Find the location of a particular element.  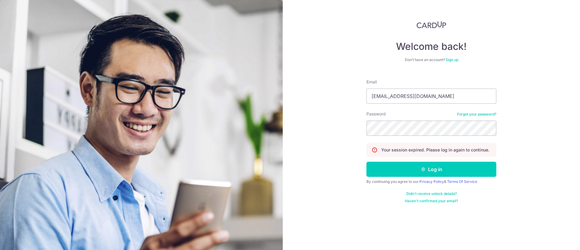

div: Don’t have an account? is located at coordinates (431, 60).